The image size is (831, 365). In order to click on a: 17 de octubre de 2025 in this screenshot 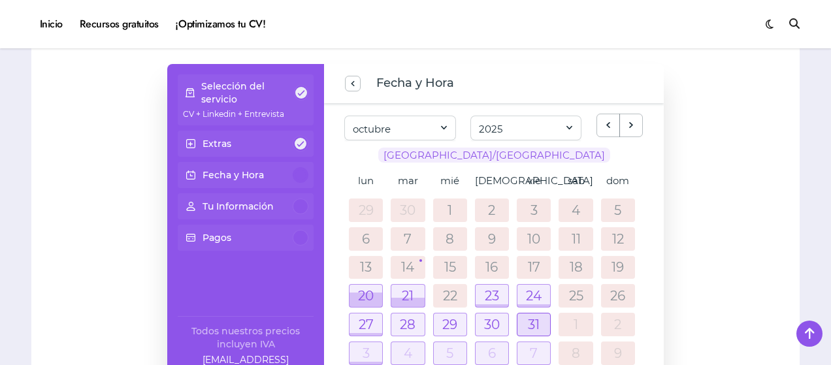, I will do `click(534, 267)`.